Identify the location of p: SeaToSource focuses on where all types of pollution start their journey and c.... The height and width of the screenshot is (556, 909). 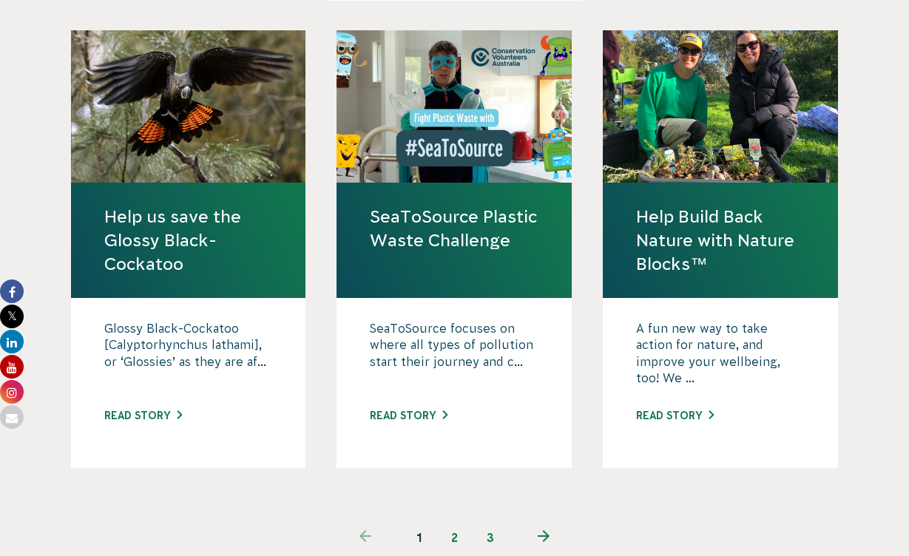
(454, 357).